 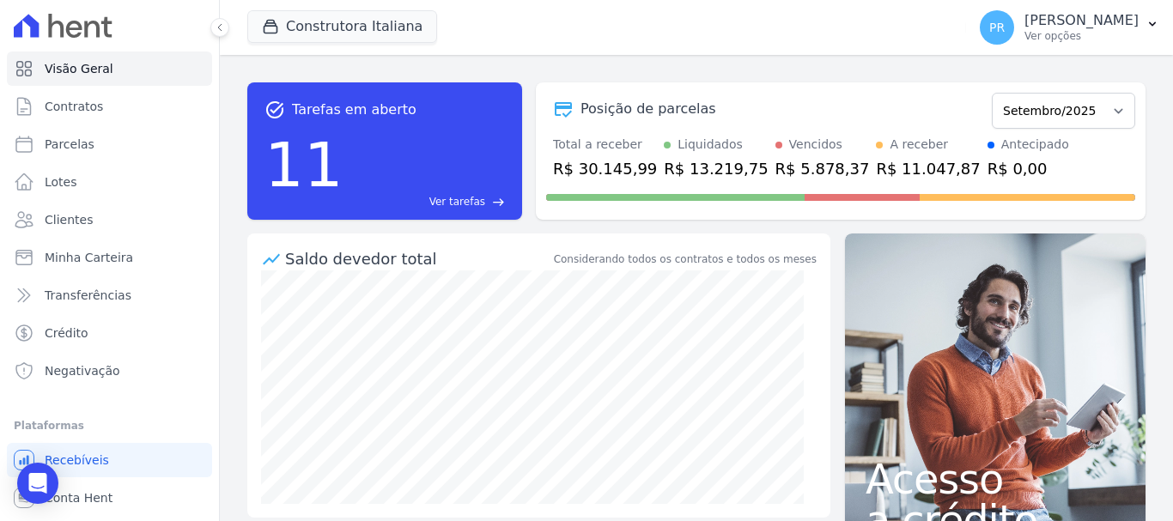 I want to click on a: Parcelas, so click(x=109, y=144).